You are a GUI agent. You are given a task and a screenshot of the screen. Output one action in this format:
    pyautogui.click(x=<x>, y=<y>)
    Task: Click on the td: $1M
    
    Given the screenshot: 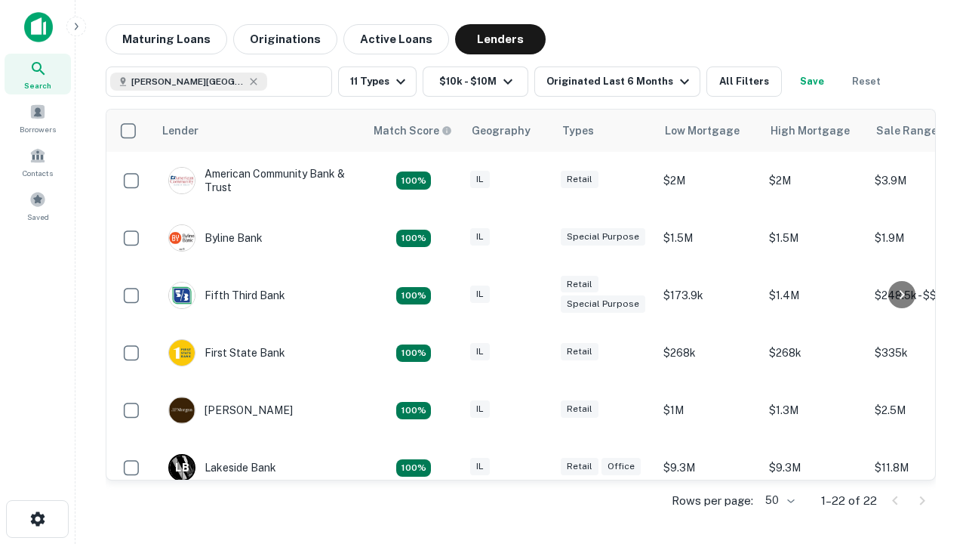 What is the action you would take?
    pyautogui.click(x=709, y=410)
    